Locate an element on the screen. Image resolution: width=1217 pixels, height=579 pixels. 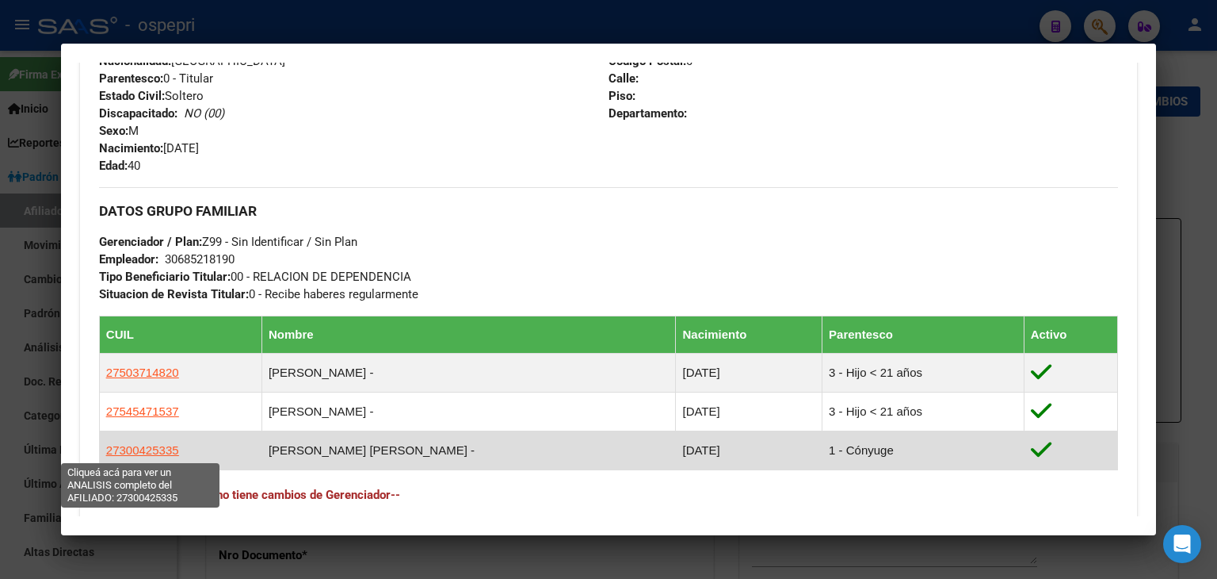
span: 40 is located at coordinates (120, 166).